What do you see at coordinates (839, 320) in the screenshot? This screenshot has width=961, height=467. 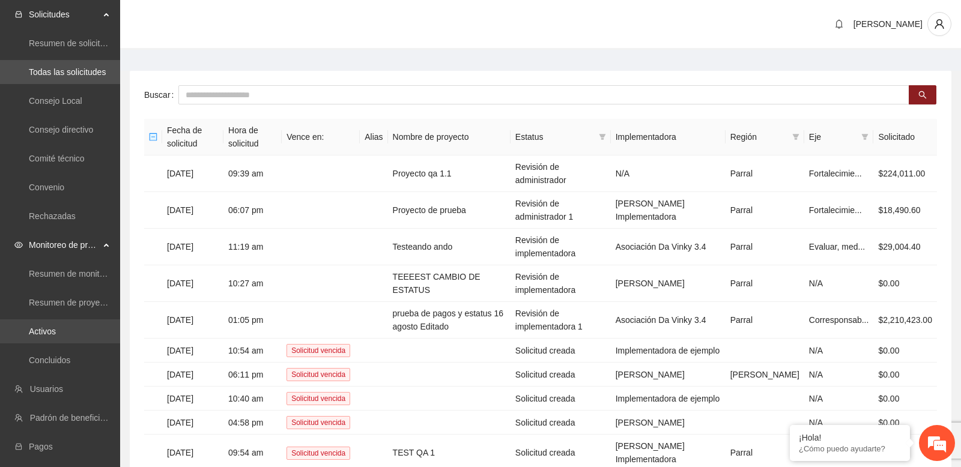 I see `span: Corresponsab...` at bounding box center [839, 320].